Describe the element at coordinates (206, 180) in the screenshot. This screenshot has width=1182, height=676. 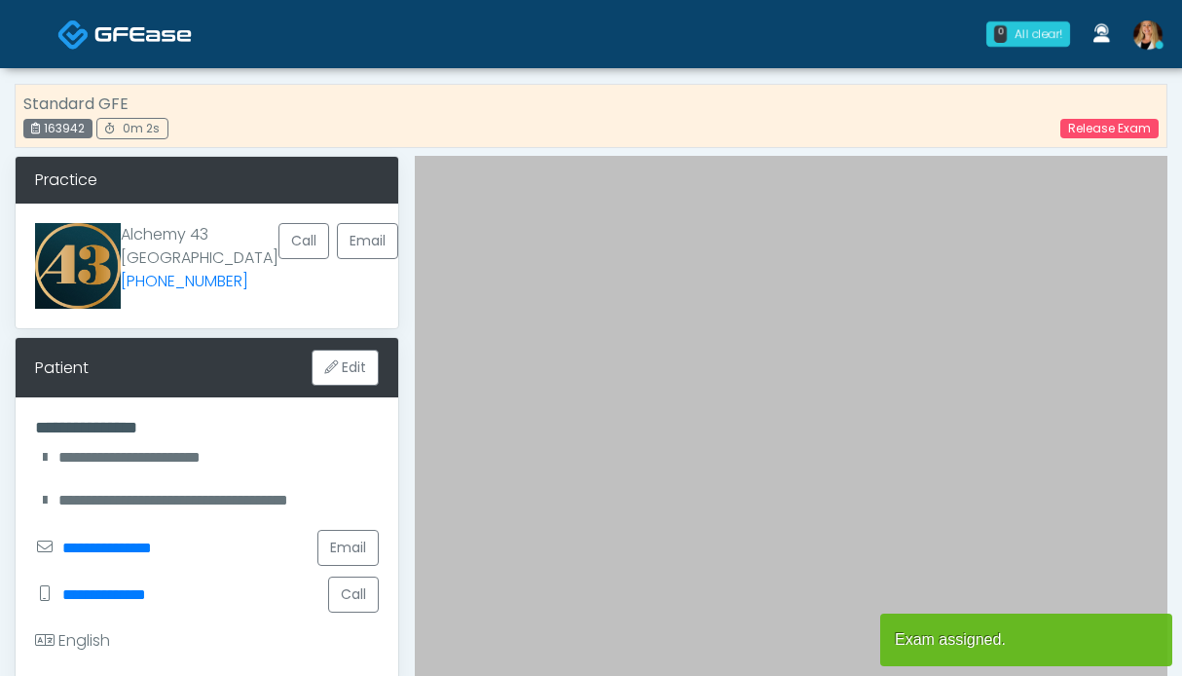
I see `div: Practice` at that location.